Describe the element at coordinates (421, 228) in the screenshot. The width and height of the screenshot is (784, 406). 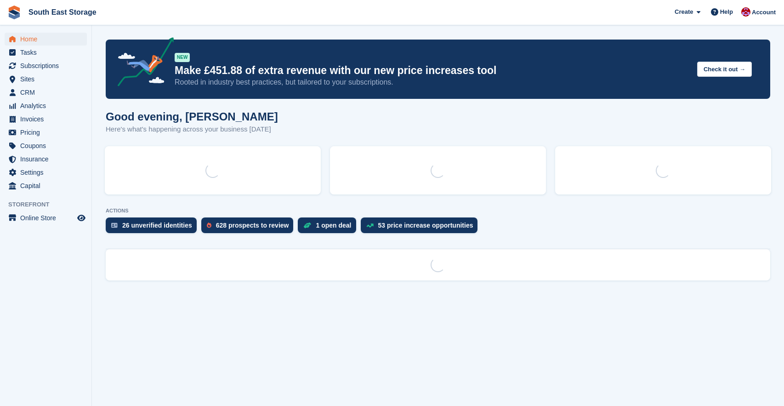
I see `a: 53 price increase opportunities` at that location.